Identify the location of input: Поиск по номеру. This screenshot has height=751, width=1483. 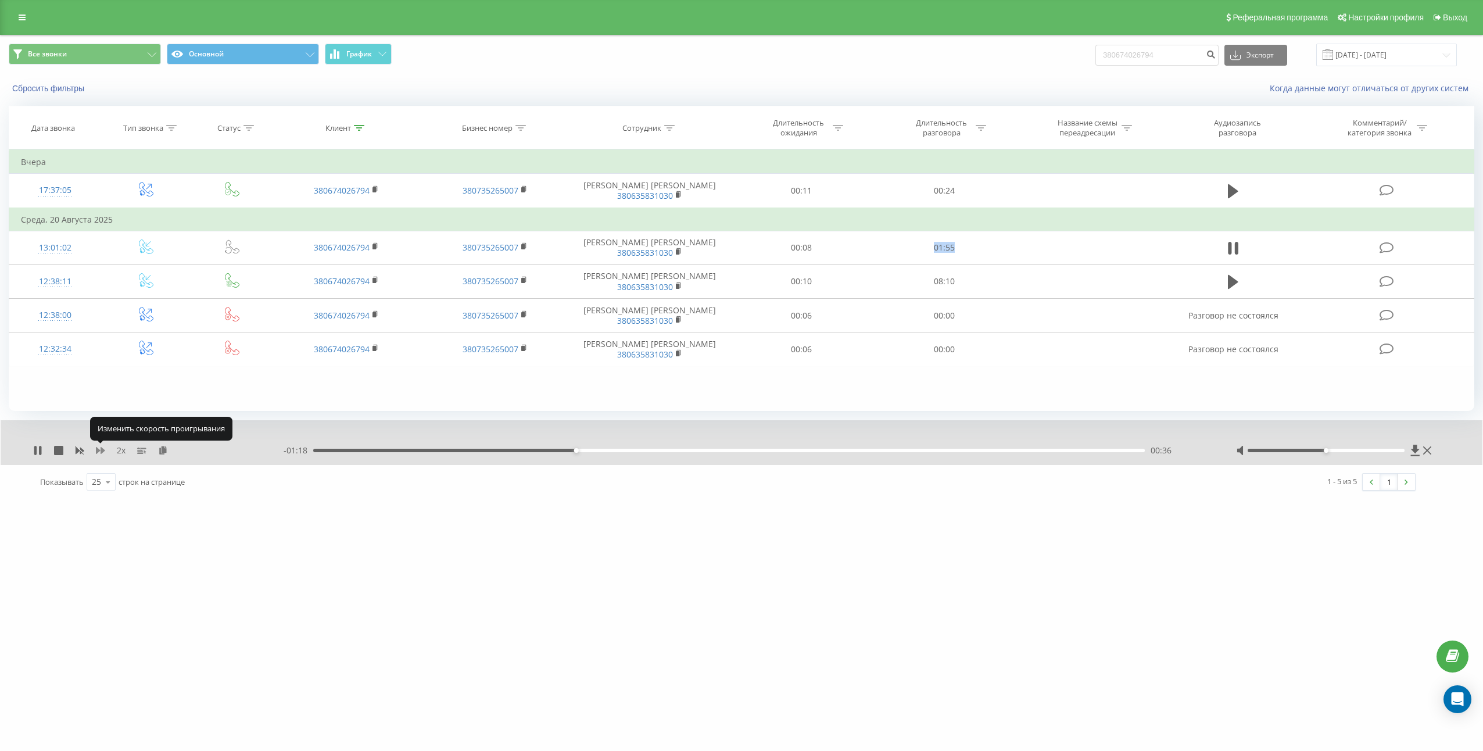
(1157, 55).